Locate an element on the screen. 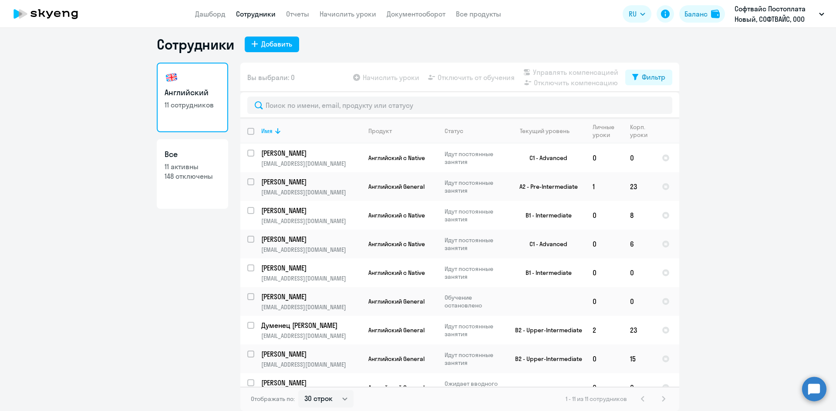  input: Поиск по имени, email, продукту или статусу is located at coordinates (460, 105).